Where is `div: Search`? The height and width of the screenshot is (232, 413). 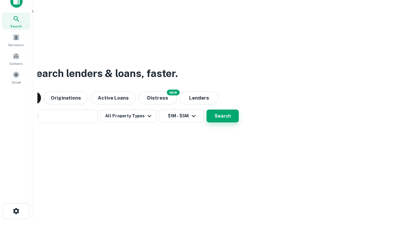
div: Search is located at coordinates (16, 21).